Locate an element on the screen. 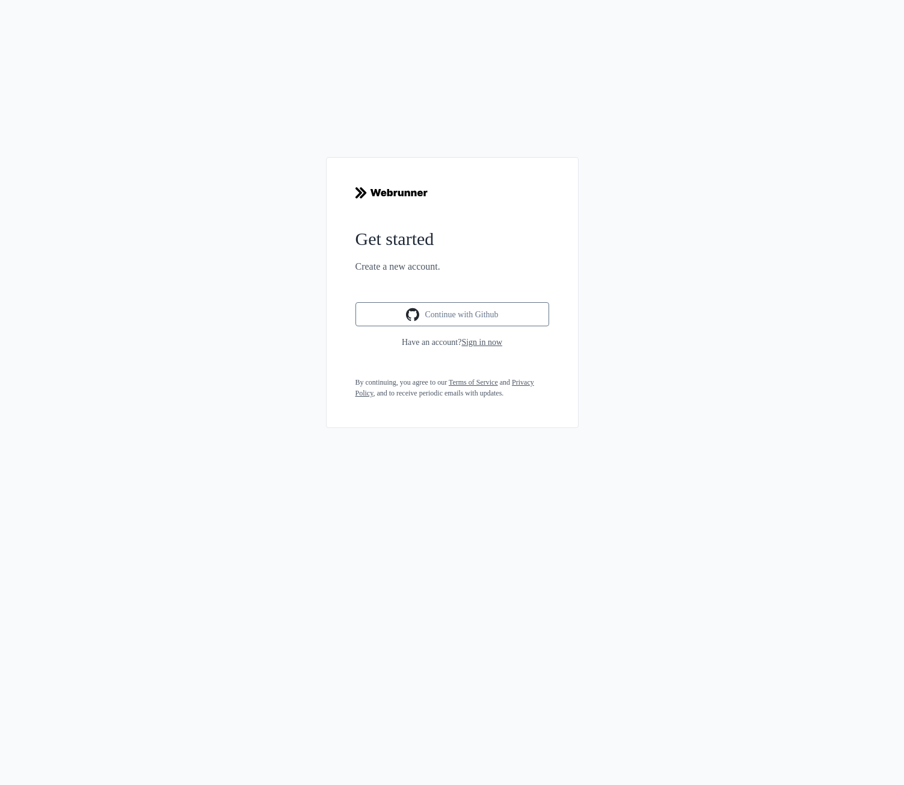 The height and width of the screenshot is (785, 904). div: Continue with Github is located at coordinates (452, 314).